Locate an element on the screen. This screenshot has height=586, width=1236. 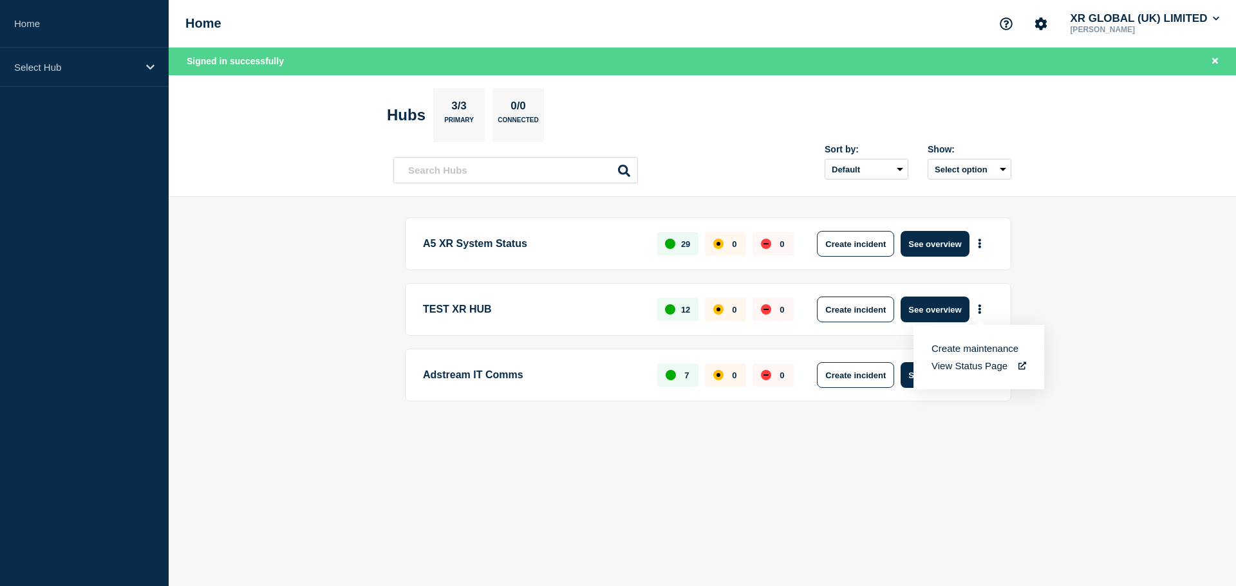
p: 3/3 is located at coordinates (459, 108).